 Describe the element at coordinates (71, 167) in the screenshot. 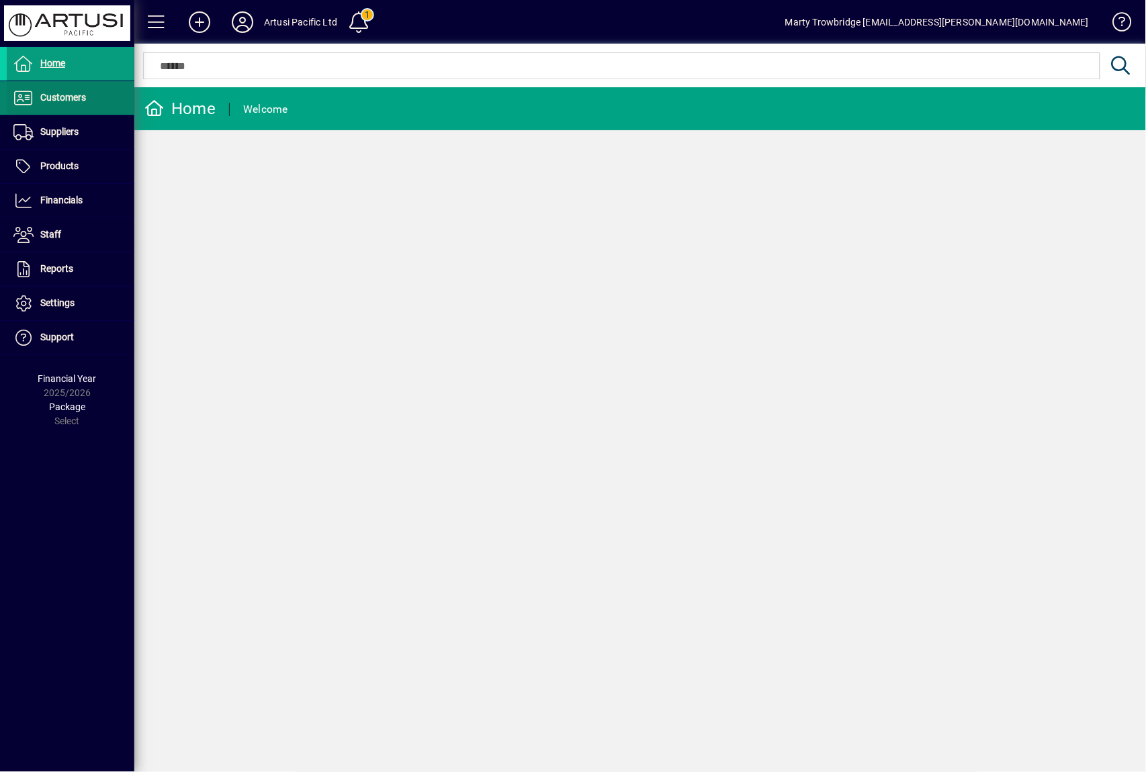

I see `a: Products` at that location.